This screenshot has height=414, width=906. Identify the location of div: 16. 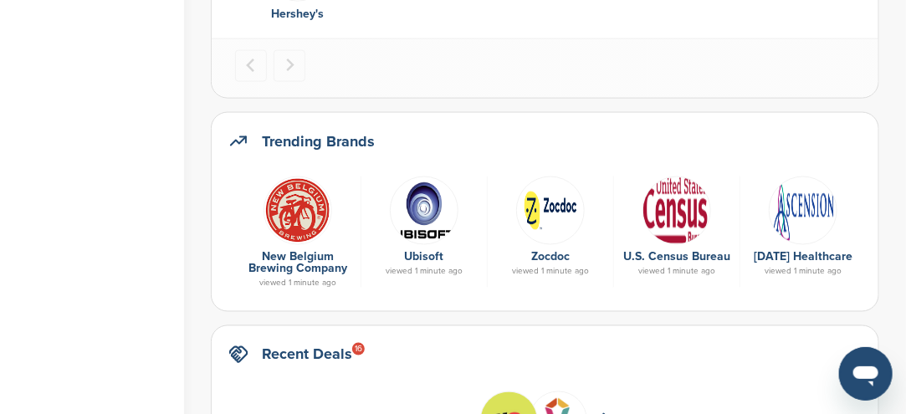
(358, 349).